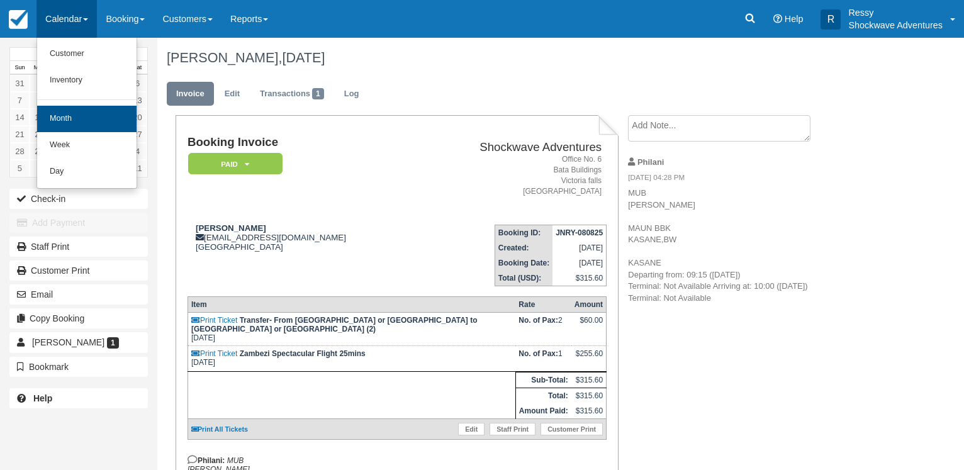 Image resolution: width=964 pixels, height=470 pixels. I want to click on th: Booking Date:, so click(523, 263).